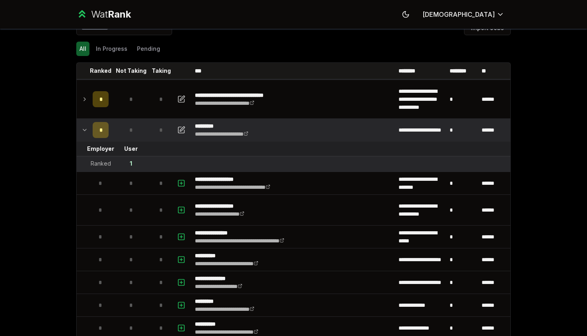 This screenshot has width=587, height=336. I want to click on p: Not Taking, so click(131, 71).